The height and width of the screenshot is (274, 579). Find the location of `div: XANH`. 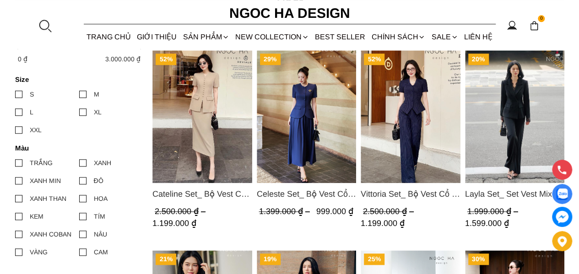

div: XANH is located at coordinates (103, 163).